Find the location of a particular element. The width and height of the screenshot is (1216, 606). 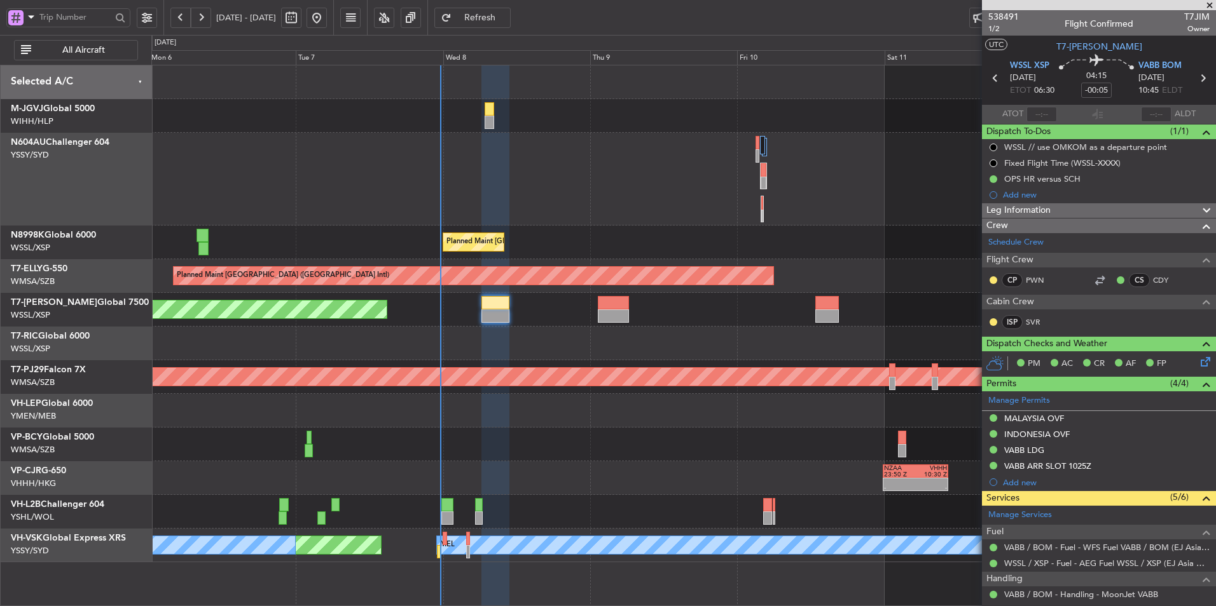

span: VP-BCY is located at coordinates (27, 437).